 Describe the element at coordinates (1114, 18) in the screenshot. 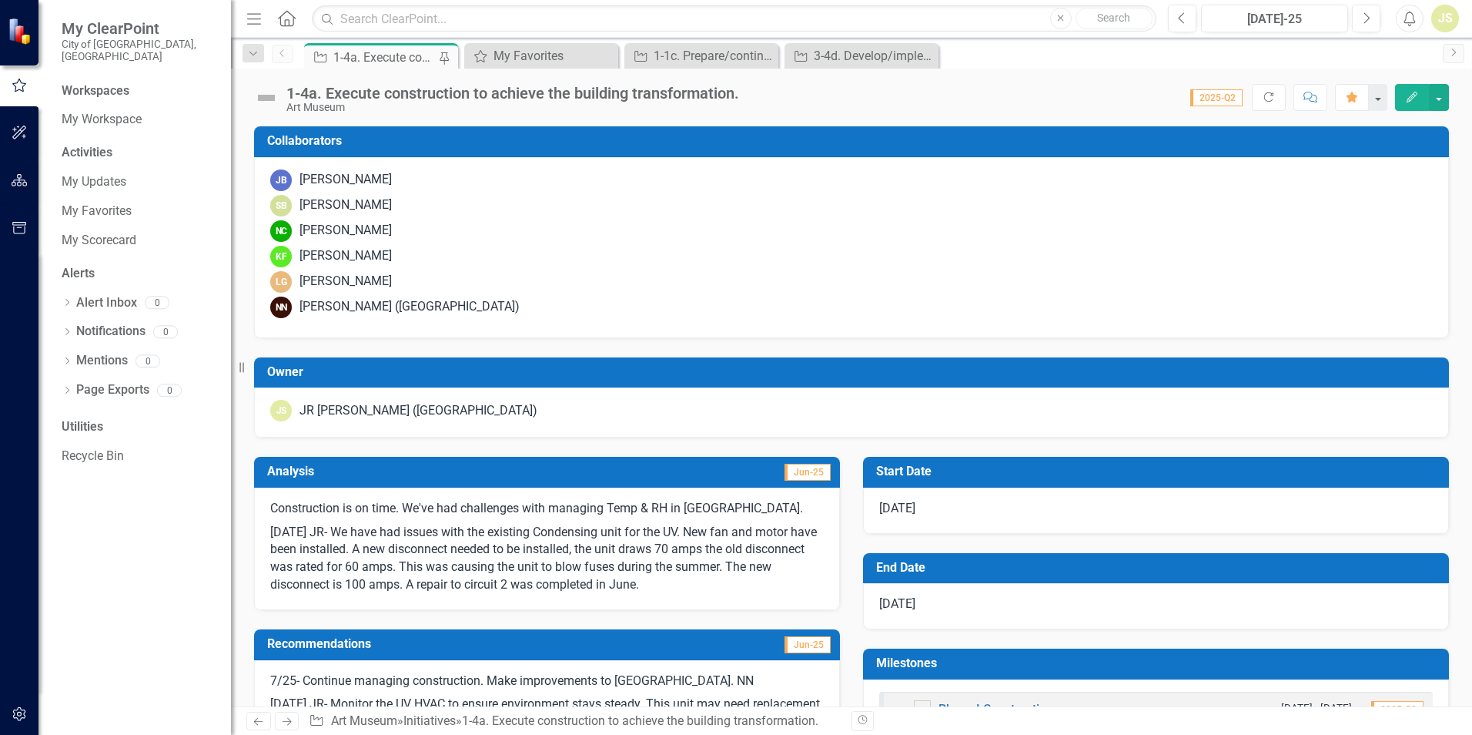

I see `span: Search` at that location.